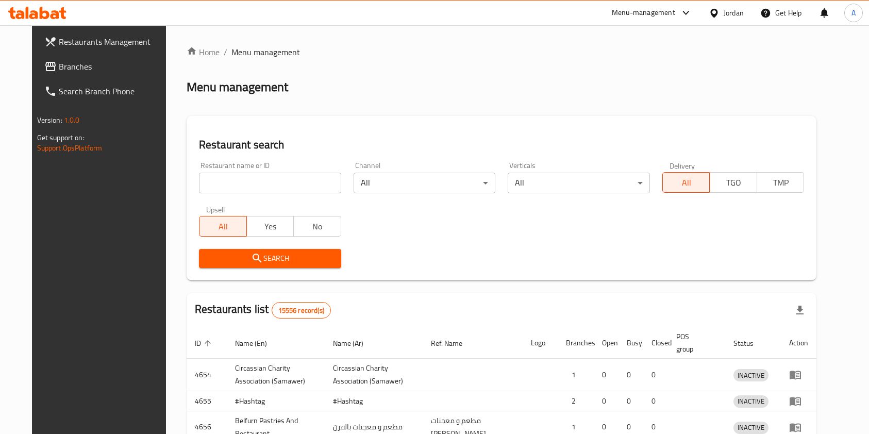 The width and height of the screenshot is (869, 434). What do you see at coordinates (114, 91) in the screenshot?
I see `span: Search Branch Phone` at bounding box center [114, 91].